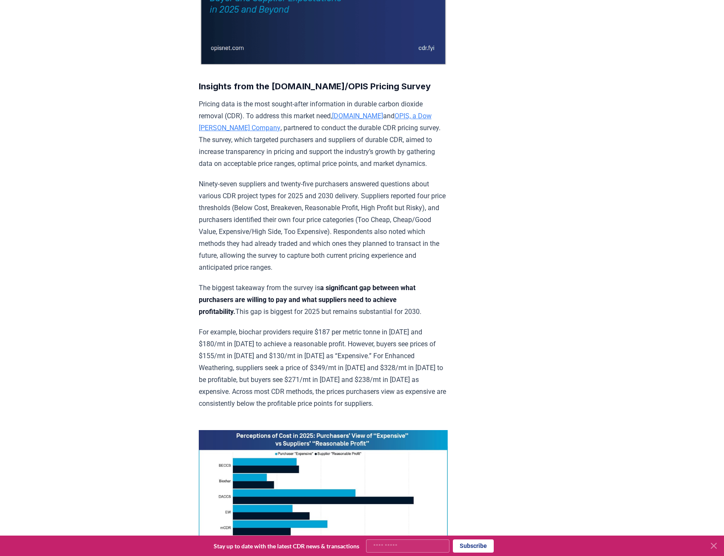 This screenshot has height=556, width=724. I want to click on p: Ninety-seven suppliers and twenty-five purchasers answered questions about various CDR project ty..., so click(323, 226).